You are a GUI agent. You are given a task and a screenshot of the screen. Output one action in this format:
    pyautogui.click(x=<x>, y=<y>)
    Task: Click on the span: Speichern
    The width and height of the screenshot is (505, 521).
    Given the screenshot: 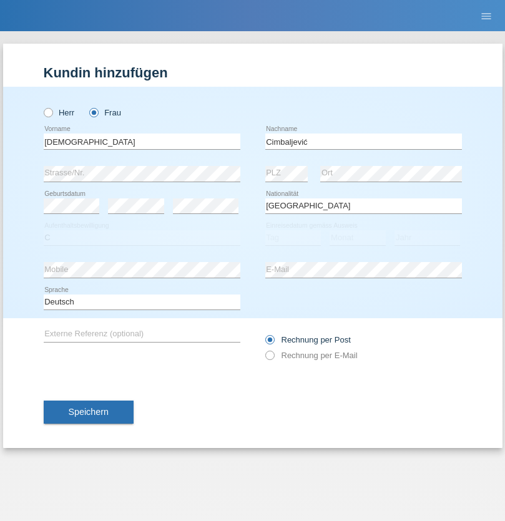 What is the action you would take?
    pyautogui.click(x=89, y=412)
    